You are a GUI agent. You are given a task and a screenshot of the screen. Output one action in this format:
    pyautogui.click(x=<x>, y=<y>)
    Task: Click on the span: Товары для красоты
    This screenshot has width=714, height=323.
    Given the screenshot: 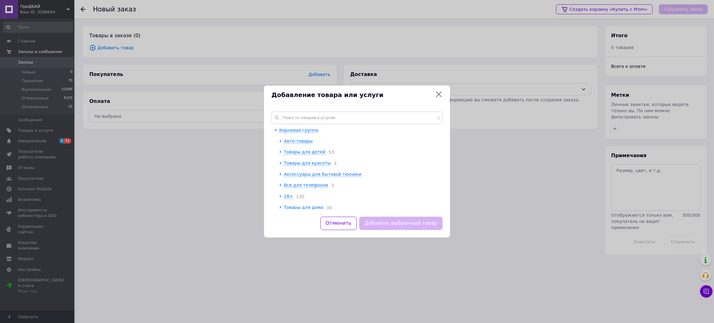 What is the action you would take?
    pyautogui.click(x=307, y=163)
    